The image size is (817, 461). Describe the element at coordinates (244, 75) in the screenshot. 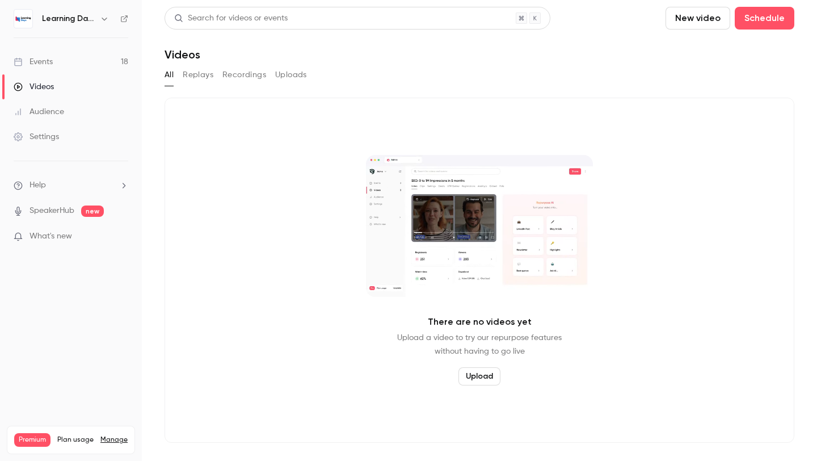

I see `button: Recordings` at that location.